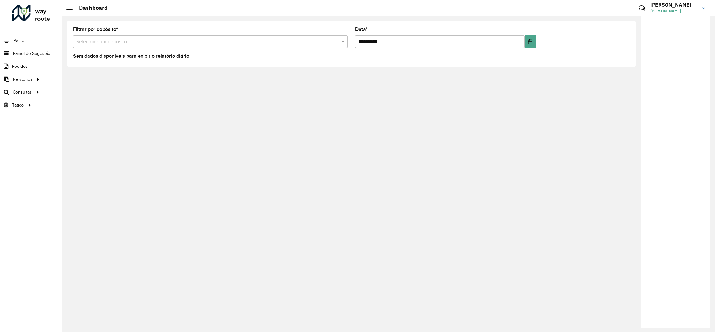 This screenshot has width=715, height=332. I want to click on span: Painel de Sugestão, so click(31, 53).